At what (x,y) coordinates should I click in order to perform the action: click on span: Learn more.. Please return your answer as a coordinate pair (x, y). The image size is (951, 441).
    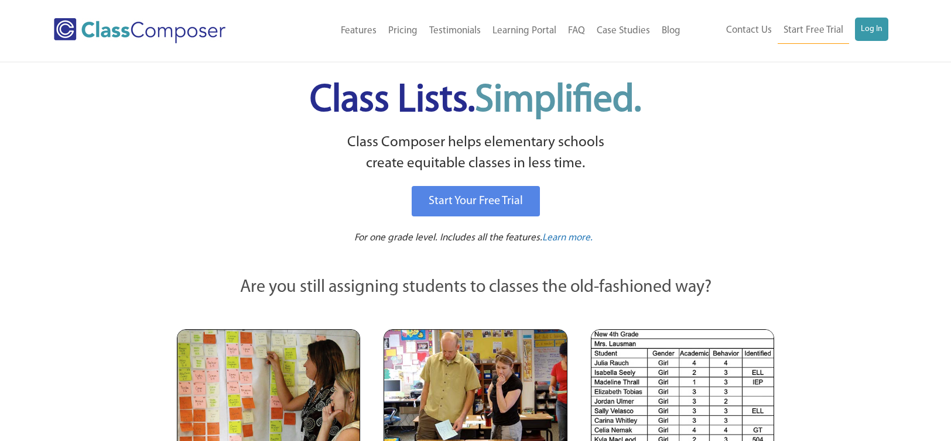
    Looking at the image, I should click on (567, 238).